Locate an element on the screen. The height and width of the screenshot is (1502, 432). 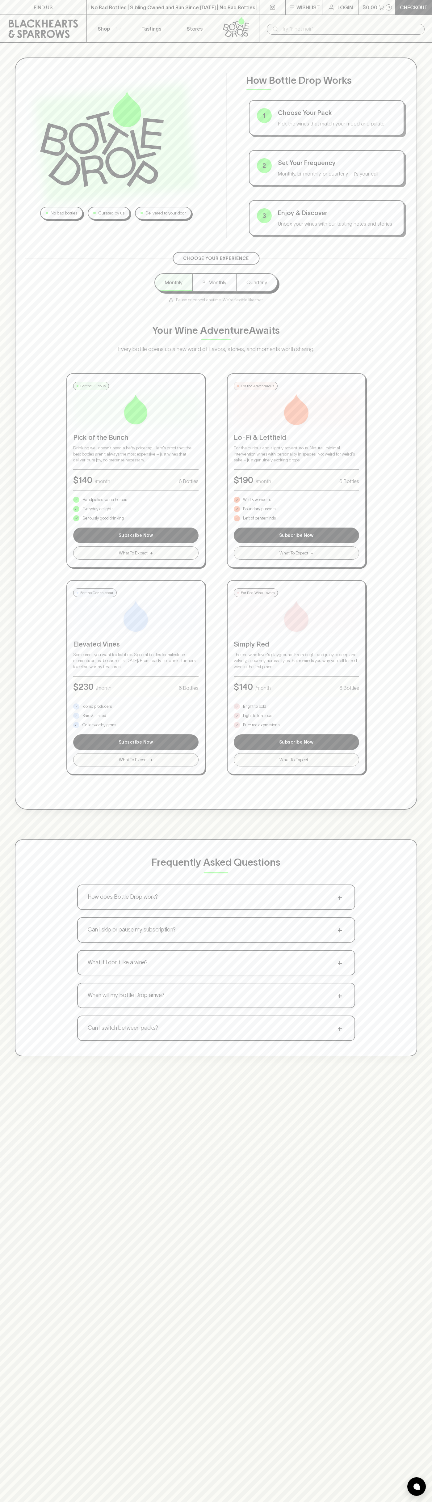
img: bubble-icon is located at coordinates (417, 1487).